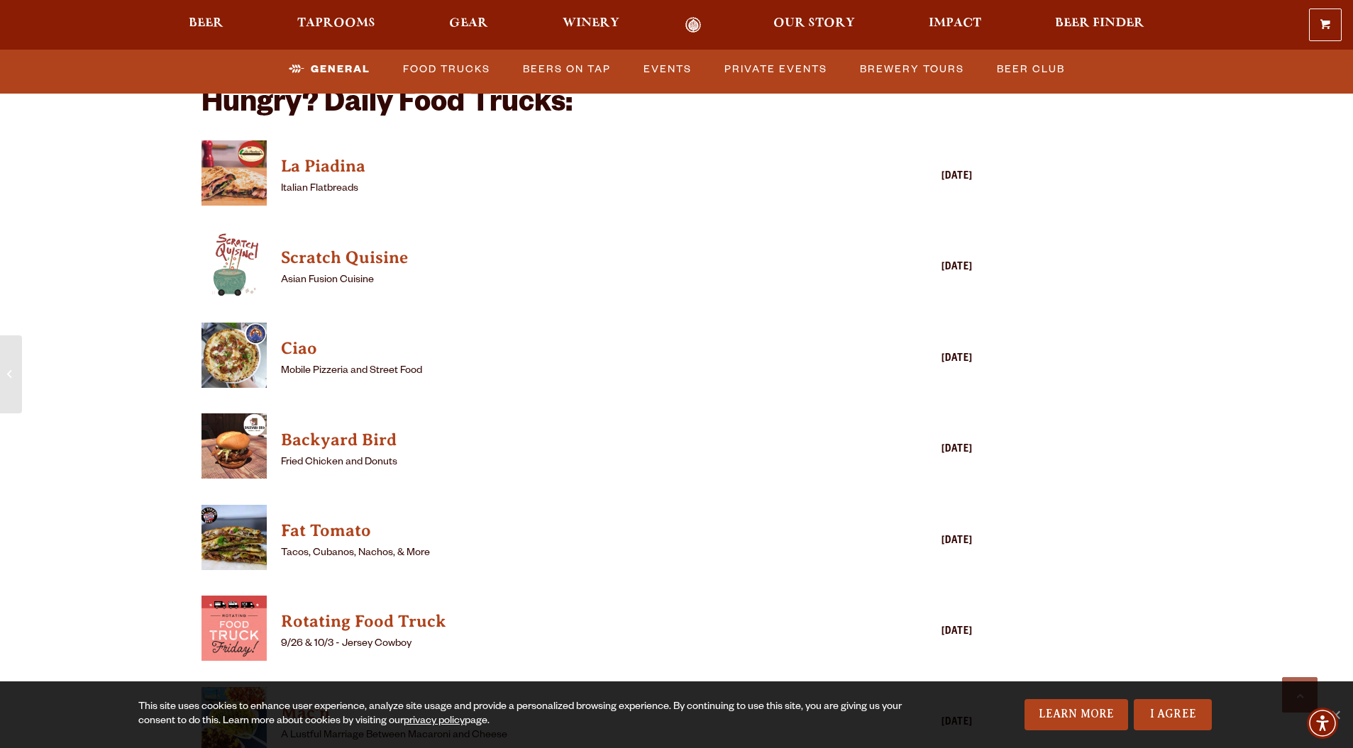 The height and width of the screenshot is (748, 1353). What do you see at coordinates (567, 531) in the screenshot?
I see `h4: Fat Tomato` at bounding box center [567, 531].